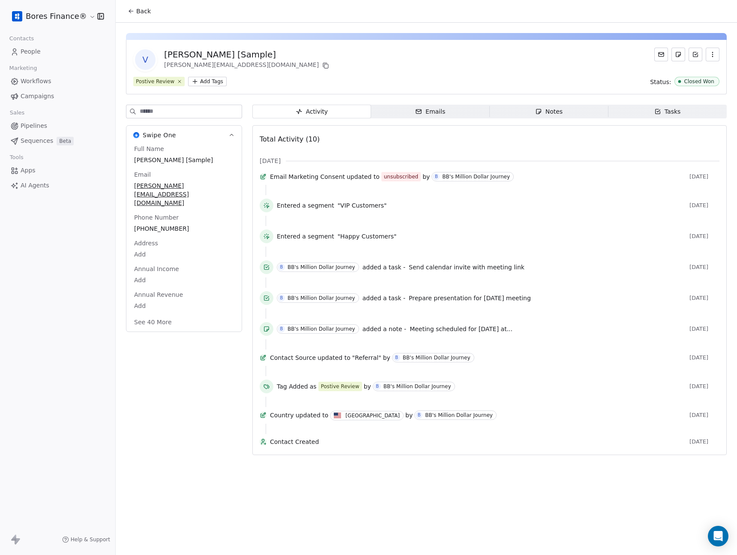 This screenshot has width=737, height=555. I want to click on span: Sales, so click(17, 113).